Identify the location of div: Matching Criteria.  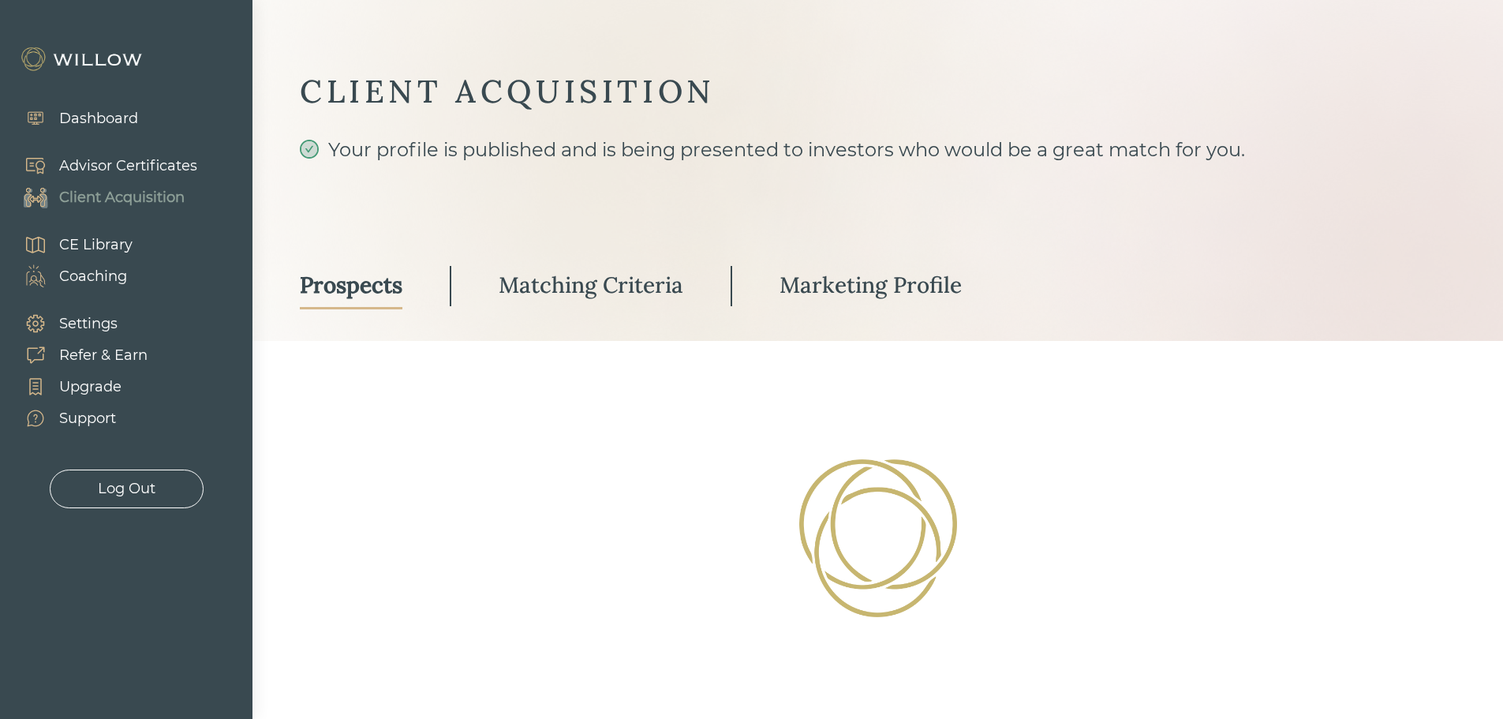
(591, 285).